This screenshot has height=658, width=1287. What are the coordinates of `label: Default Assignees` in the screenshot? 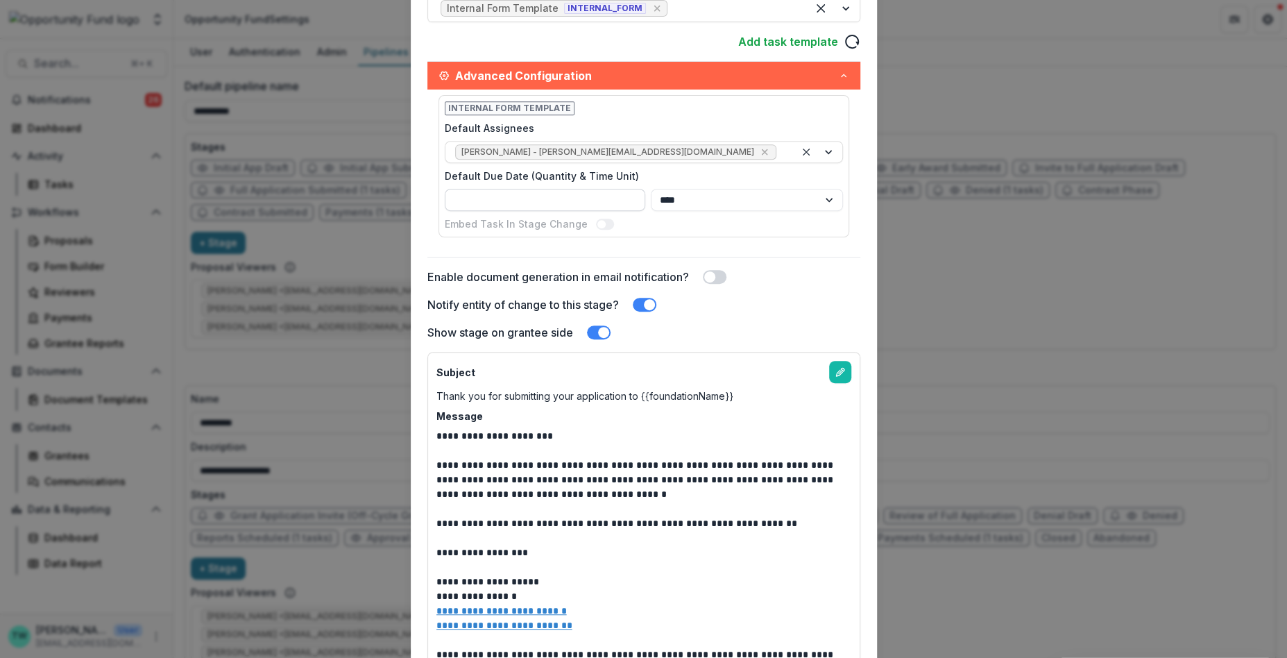 It's located at (640, 128).